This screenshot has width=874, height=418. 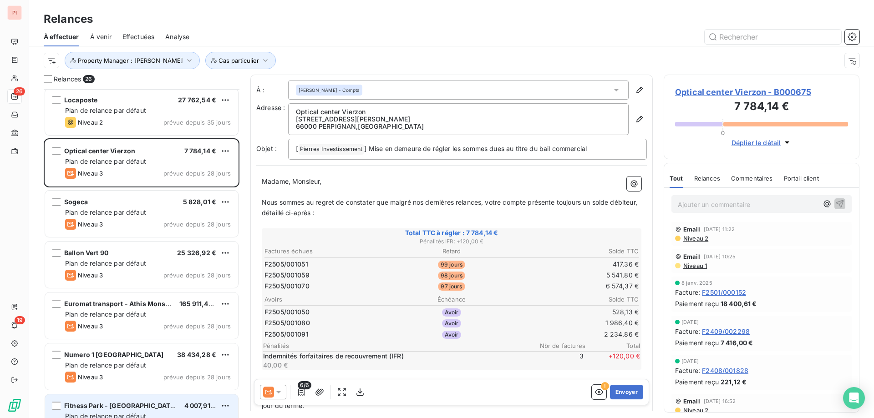 I want to click on span: + 120,00 €, so click(x=613, y=361).